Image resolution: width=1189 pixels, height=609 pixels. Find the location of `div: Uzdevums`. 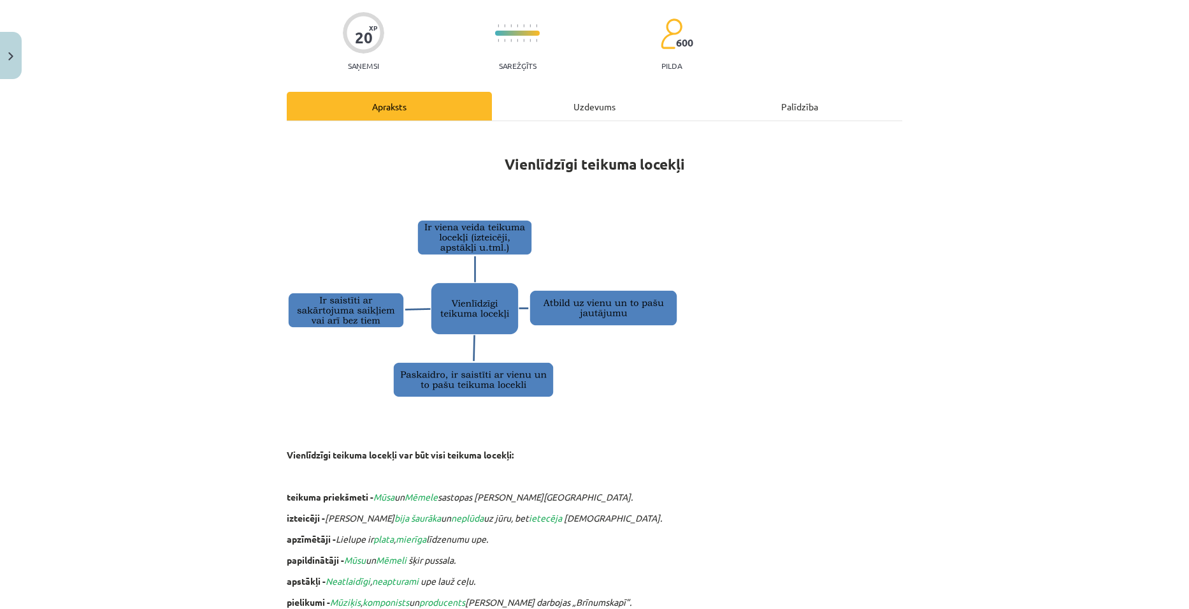

div: Uzdevums is located at coordinates (595, 106).